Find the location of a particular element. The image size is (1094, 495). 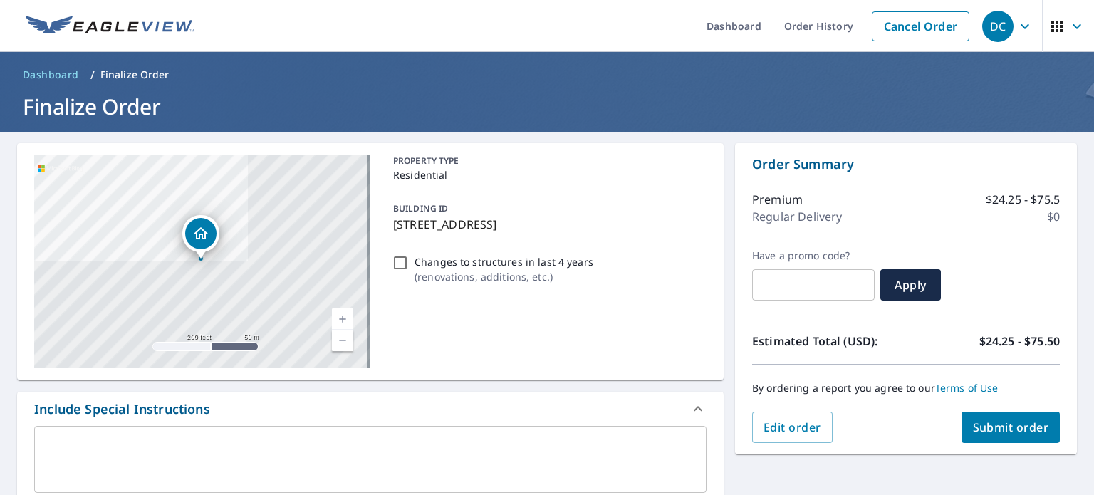

p: Premium is located at coordinates (777, 199).